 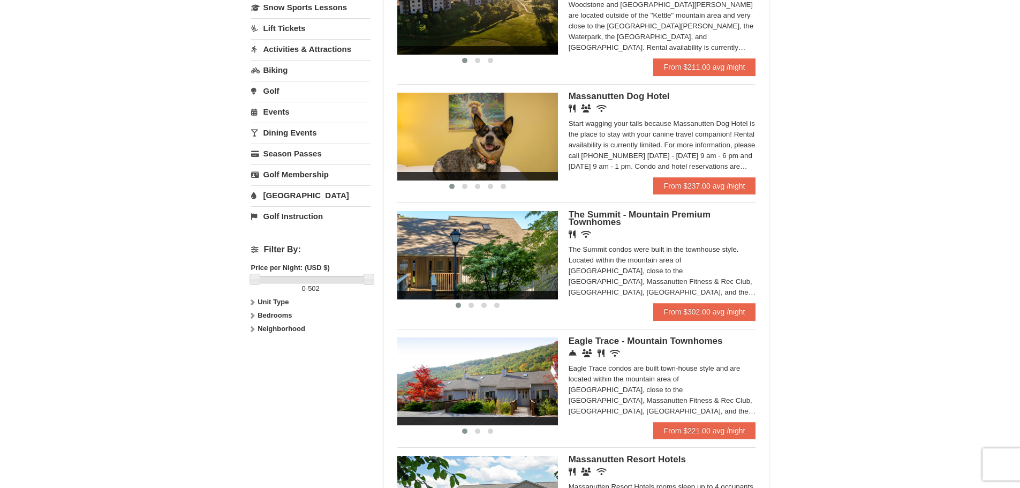 I want to click on a: Events, so click(x=311, y=111).